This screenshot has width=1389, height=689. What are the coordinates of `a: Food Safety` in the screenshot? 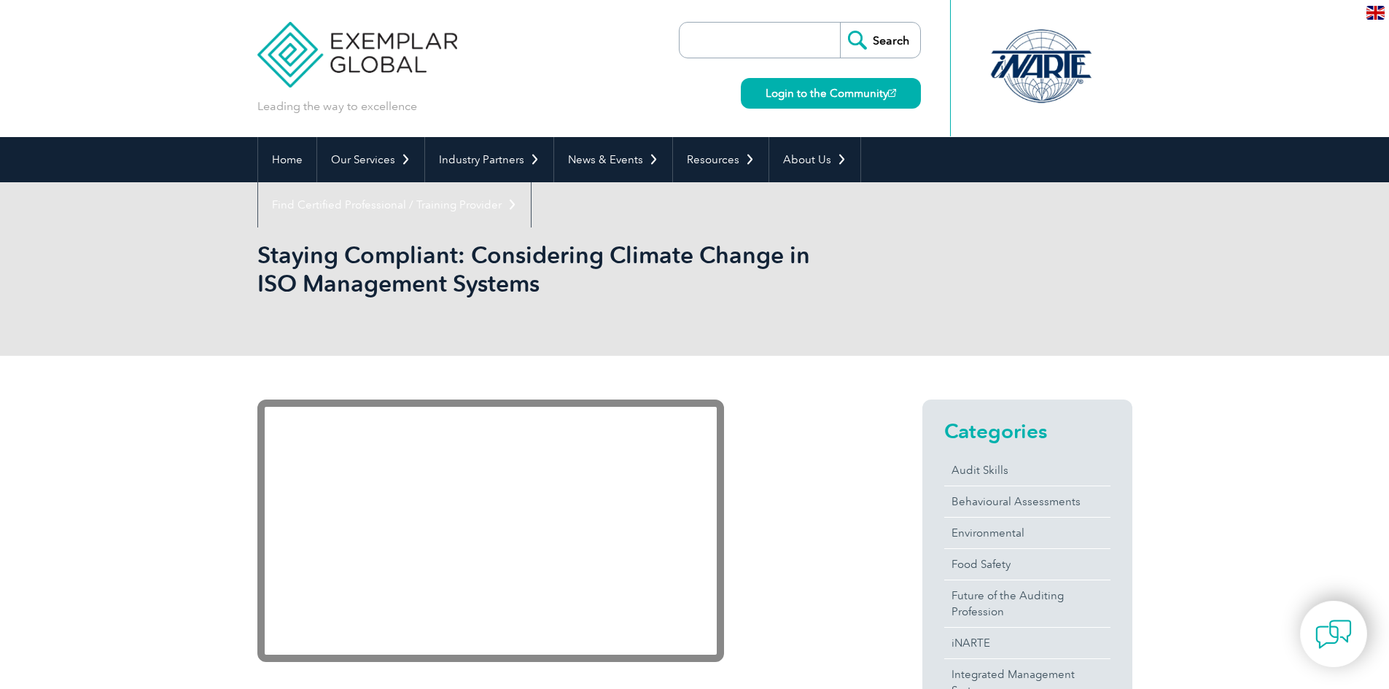 It's located at (1027, 564).